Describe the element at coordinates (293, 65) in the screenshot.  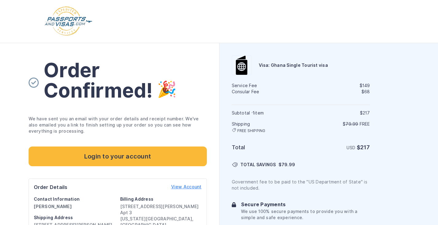
I see `h6: Visa: Ghana Single Tourist visa` at that location.